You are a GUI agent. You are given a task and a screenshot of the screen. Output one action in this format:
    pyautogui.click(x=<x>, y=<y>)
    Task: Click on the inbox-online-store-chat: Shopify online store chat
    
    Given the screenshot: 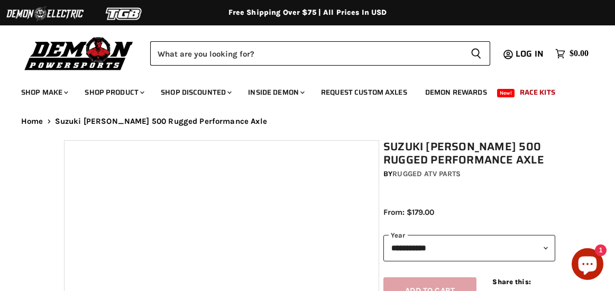 What is the action you would take?
    pyautogui.click(x=587, y=265)
    